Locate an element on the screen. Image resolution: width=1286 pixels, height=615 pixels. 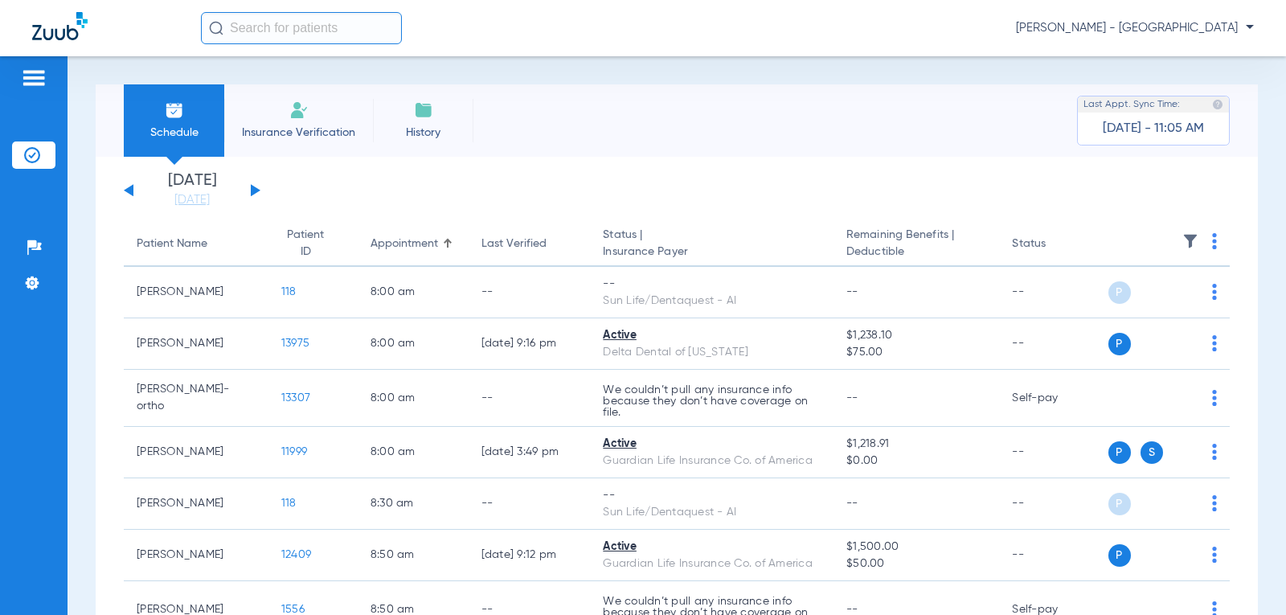
th: Status | is located at coordinates (711, 244).